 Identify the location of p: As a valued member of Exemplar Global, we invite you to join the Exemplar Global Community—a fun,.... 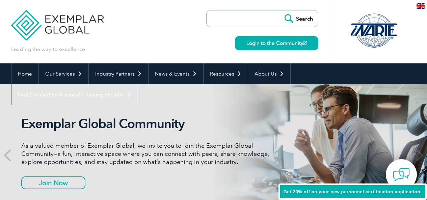
(148, 154).